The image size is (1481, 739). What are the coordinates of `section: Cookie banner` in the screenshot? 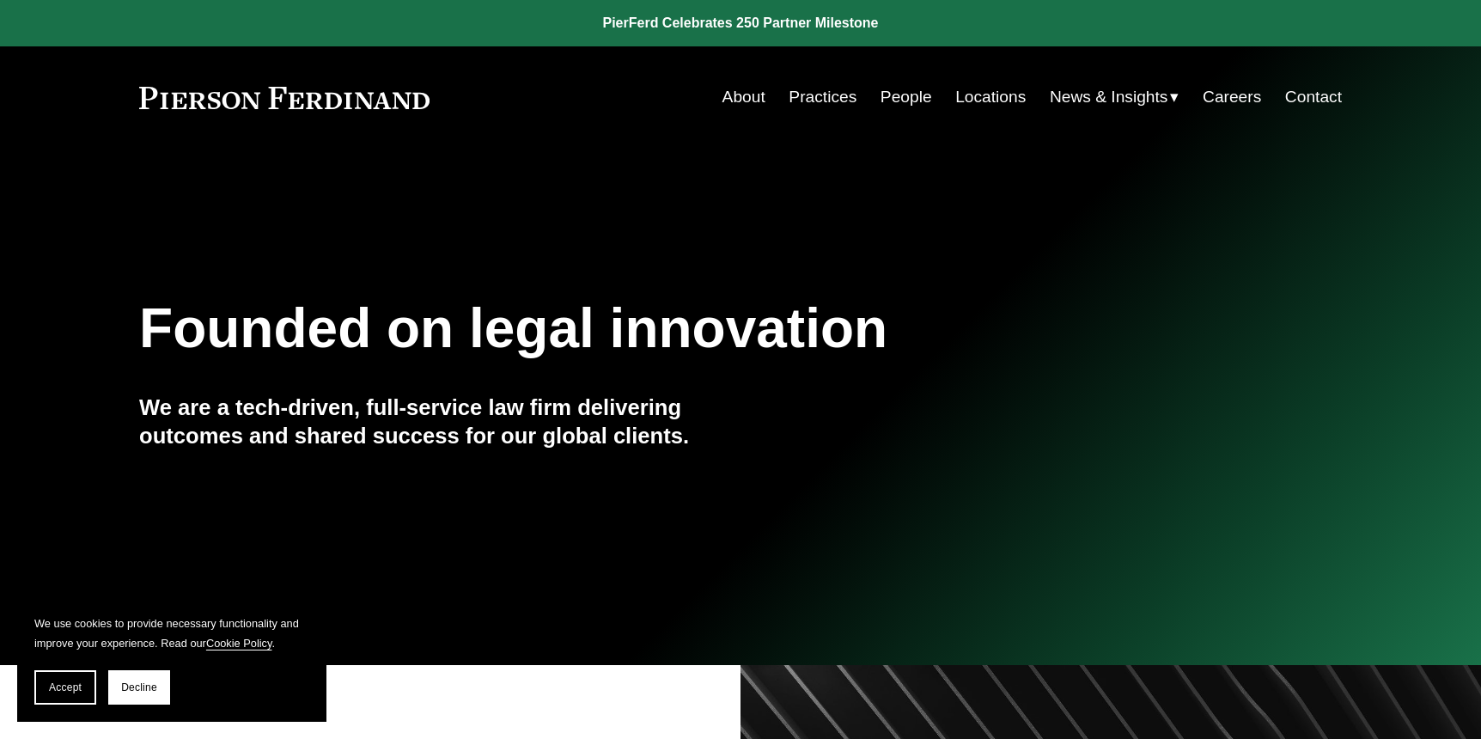 It's located at (172, 659).